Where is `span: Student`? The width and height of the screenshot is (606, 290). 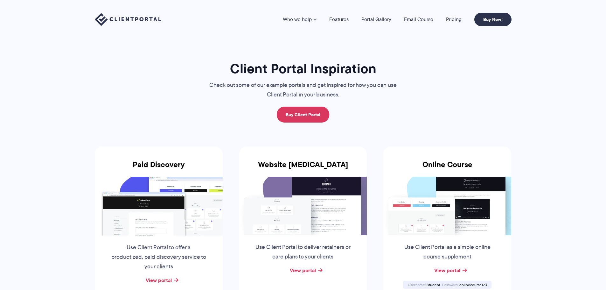
span: Student is located at coordinates (434, 285).